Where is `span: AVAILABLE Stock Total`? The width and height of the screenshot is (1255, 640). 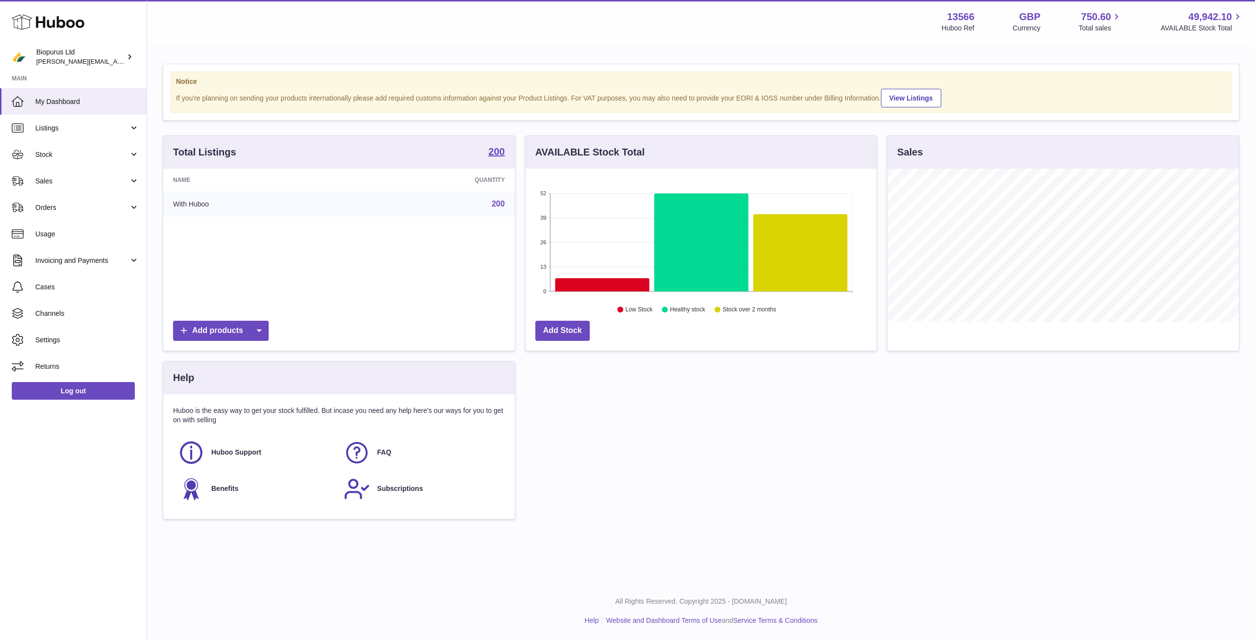 span: AVAILABLE Stock Total is located at coordinates (1202, 28).